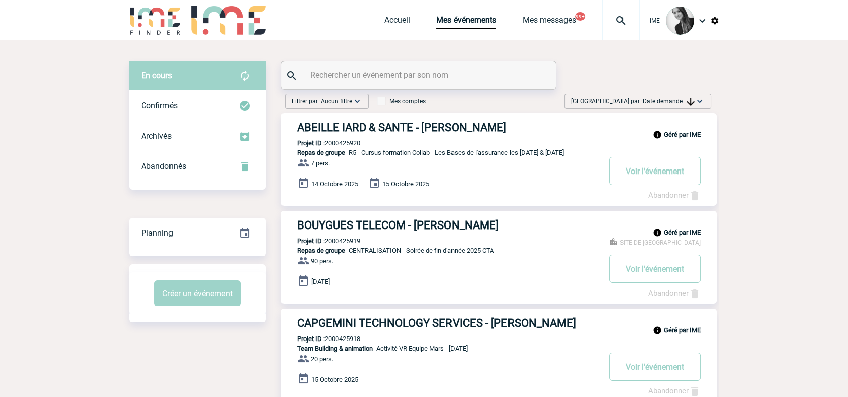  I want to click on span: IME, so click(655, 21).